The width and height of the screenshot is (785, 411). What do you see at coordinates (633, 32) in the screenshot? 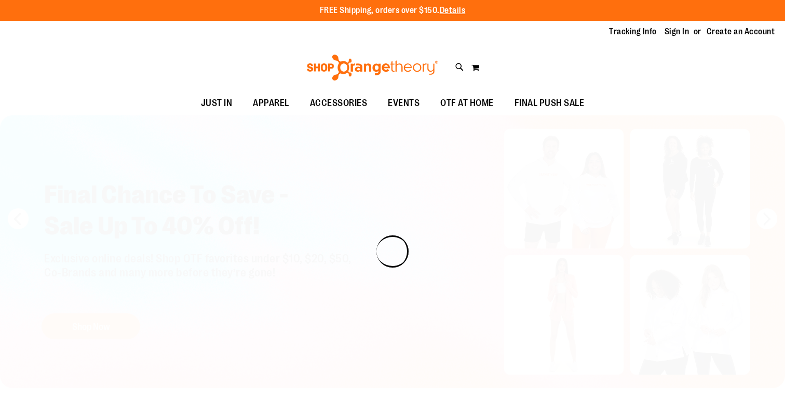
I see `a: Tracking Info` at bounding box center [633, 32].